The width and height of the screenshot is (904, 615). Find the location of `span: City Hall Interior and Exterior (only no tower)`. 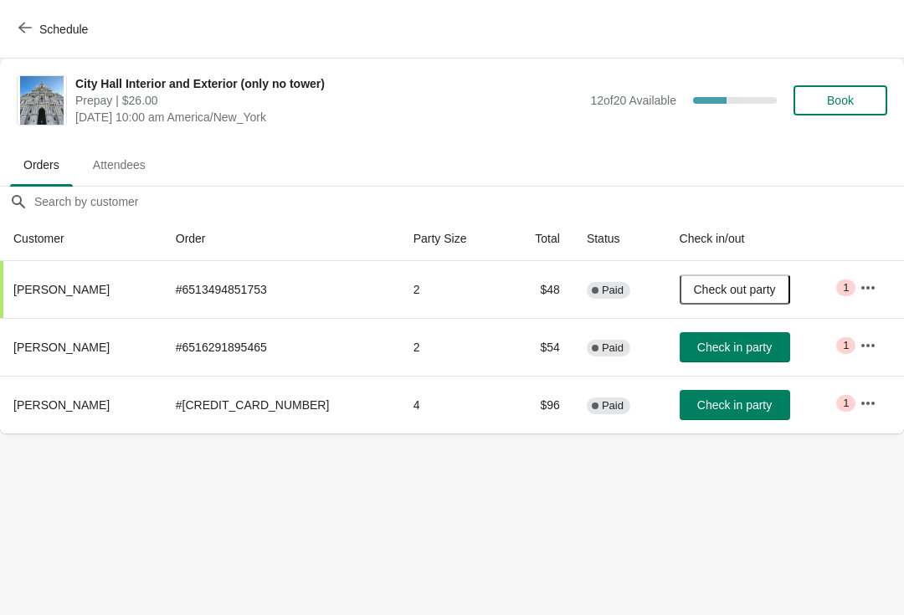

span: City Hall Interior and Exterior (only no tower) is located at coordinates (328, 84).